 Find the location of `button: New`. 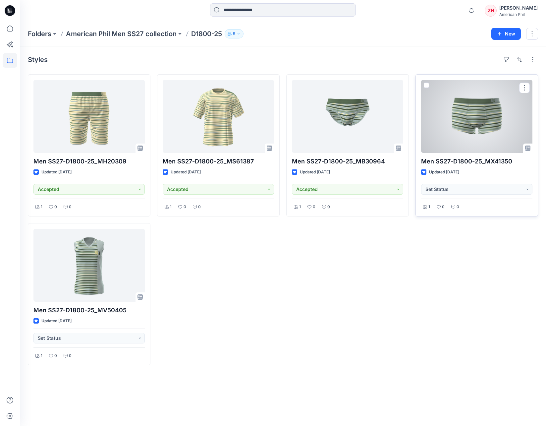

button: New is located at coordinates (506, 34).